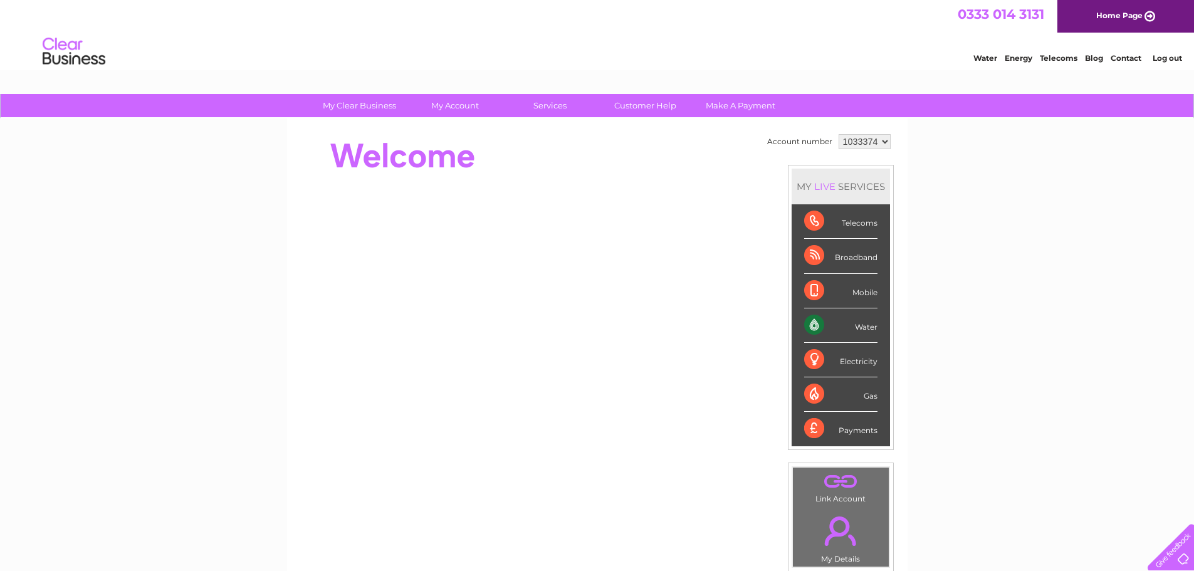  Describe the element at coordinates (359, 105) in the screenshot. I see `a: My Clear Business` at that location.